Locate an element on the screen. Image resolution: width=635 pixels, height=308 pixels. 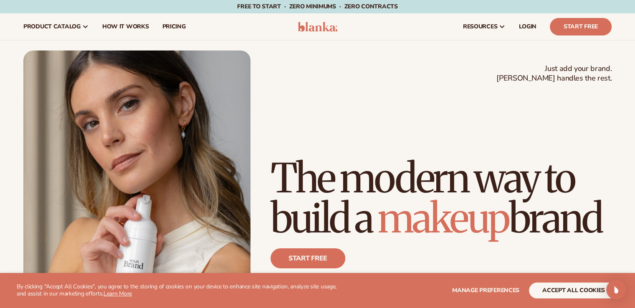
span: pricing is located at coordinates (174, 27).